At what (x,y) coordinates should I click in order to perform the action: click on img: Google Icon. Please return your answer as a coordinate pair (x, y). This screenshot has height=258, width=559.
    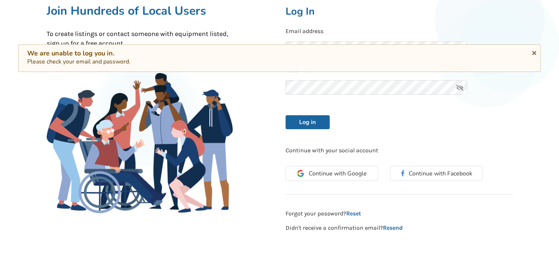
    Looking at the image, I should click on (300, 173).